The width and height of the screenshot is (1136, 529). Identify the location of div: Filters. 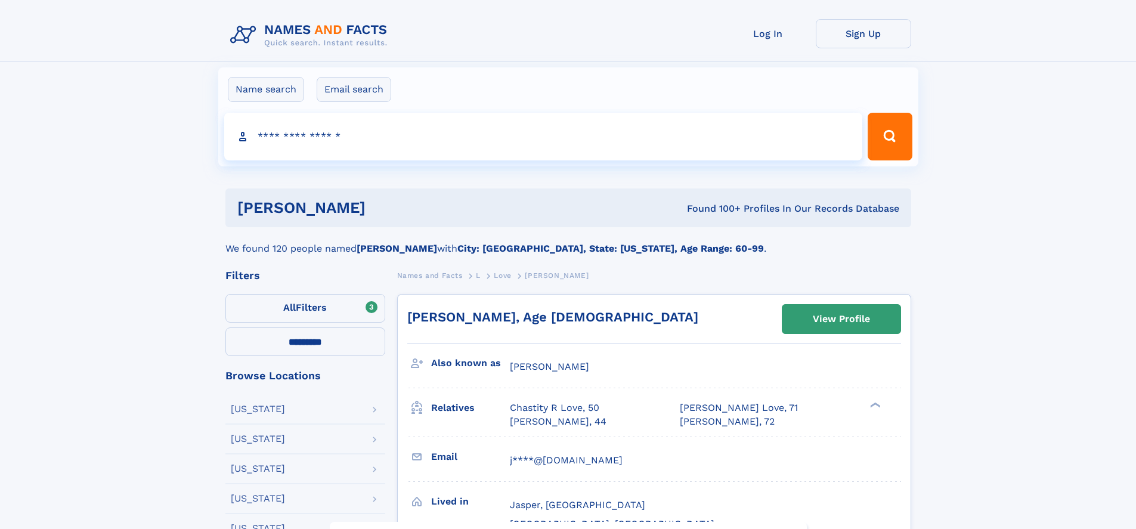
(305, 275).